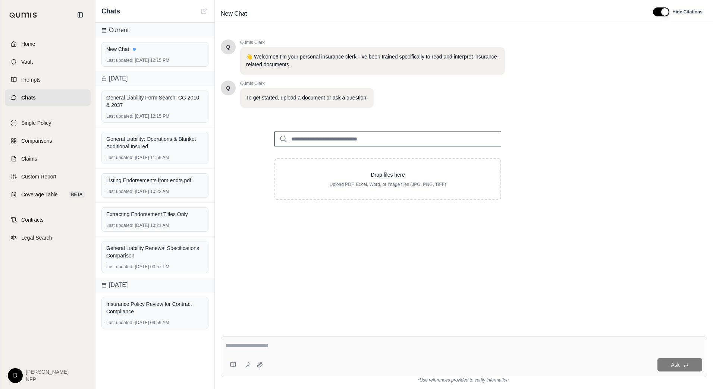  I want to click on div: General Liability Renewal Specifications Comparison, so click(155, 252).